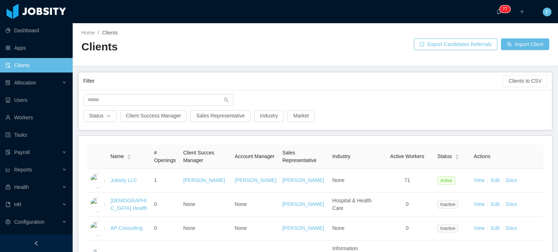 The height and width of the screenshot is (252, 558). Describe the element at coordinates (299, 157) in the screenshot. I see `span: Sales Representative` at that location.